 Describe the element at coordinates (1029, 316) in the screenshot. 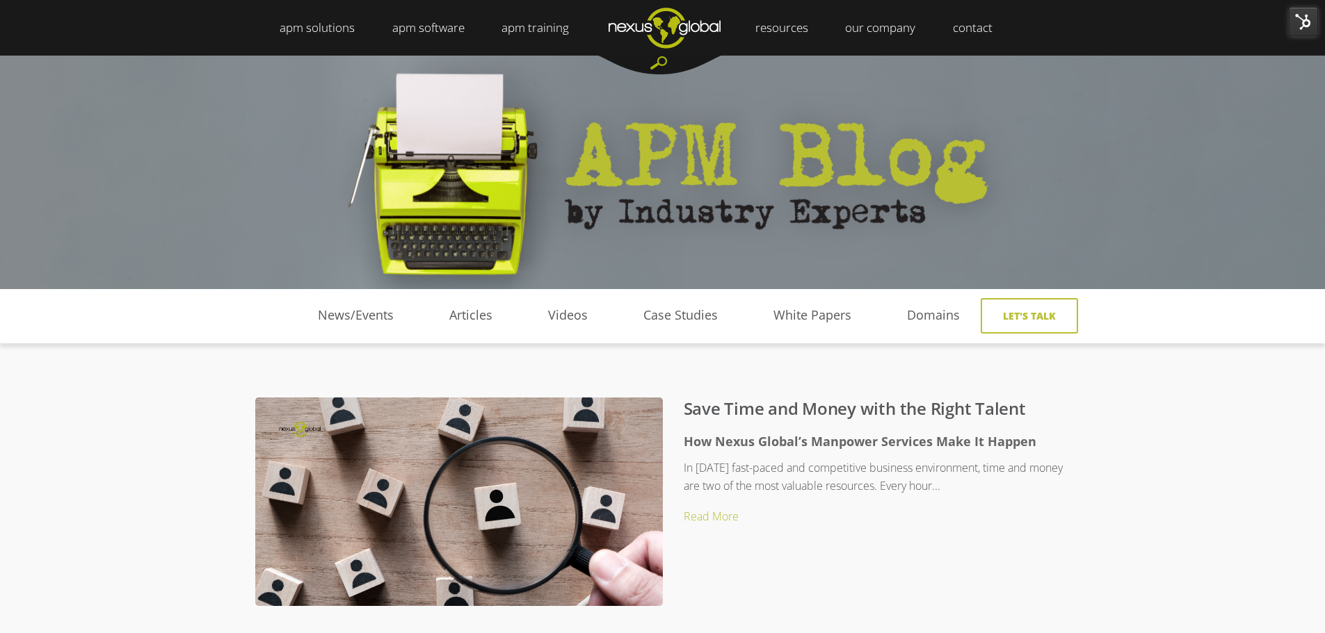

I see `a: Let's Talk` at that location.